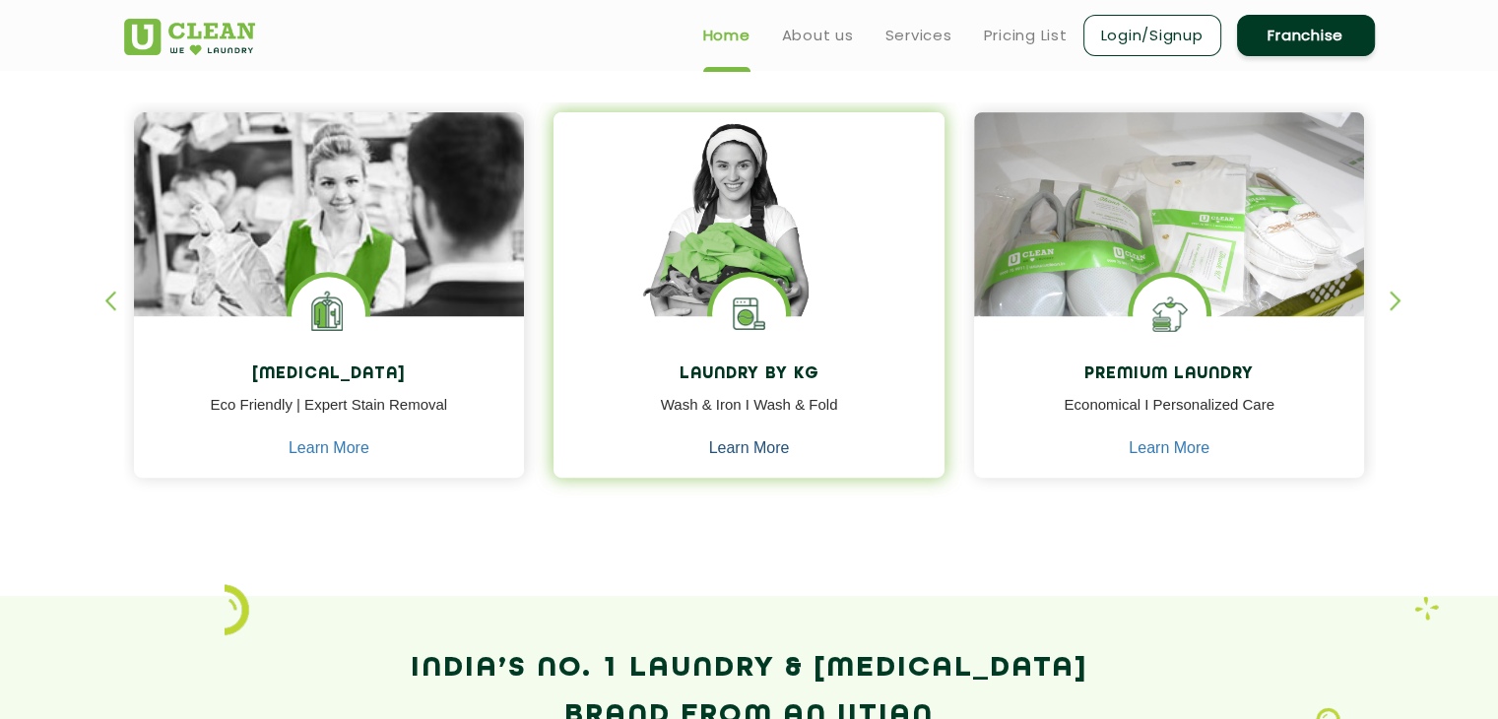  What do you see at coordinates (748, 242) in the screenshot?
I see `img: a girl with laundry basket` at bounding box center [748, 242].